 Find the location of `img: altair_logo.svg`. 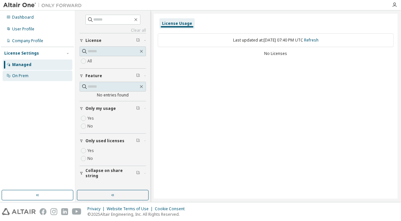

img: altair_logo.svg is located at coordinates (19, 212).